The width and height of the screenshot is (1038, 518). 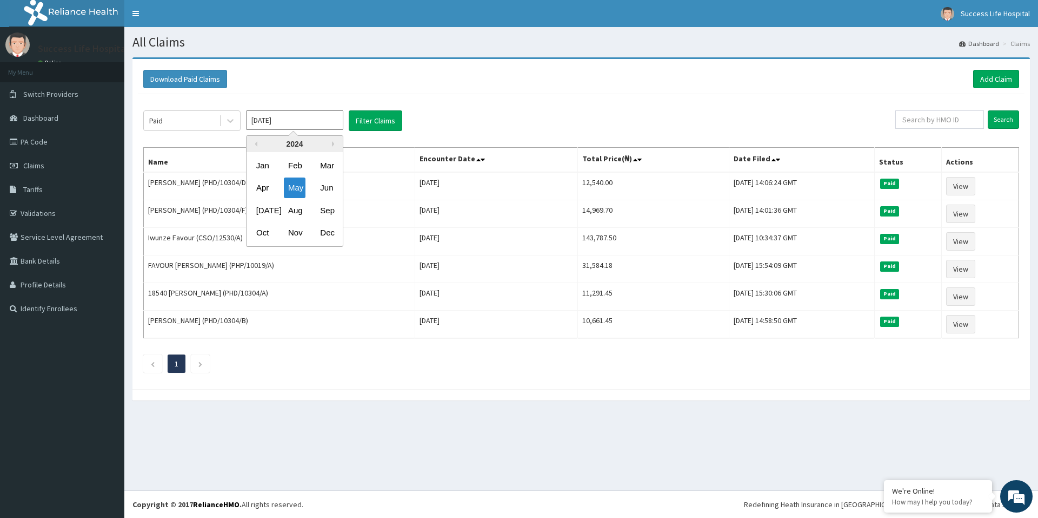 What do you see at coordinates (153, 363) in the screenshot?
I see `a: Previous page` at bounding box center [153, 363].